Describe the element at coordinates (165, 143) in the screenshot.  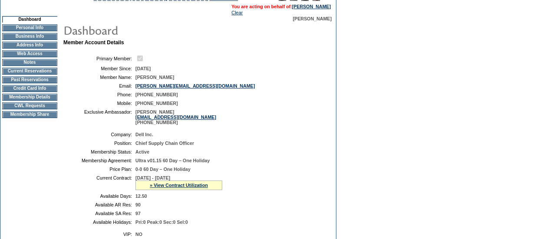
I see `span: Chief Supply Chain Officer` at that location.